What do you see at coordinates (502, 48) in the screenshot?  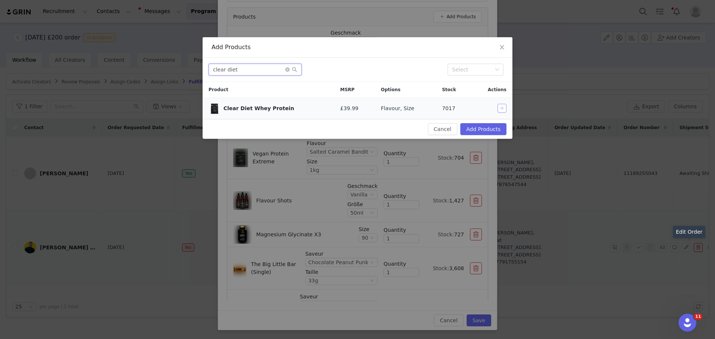 I see `button: Close` at bounding box center [502, 48].